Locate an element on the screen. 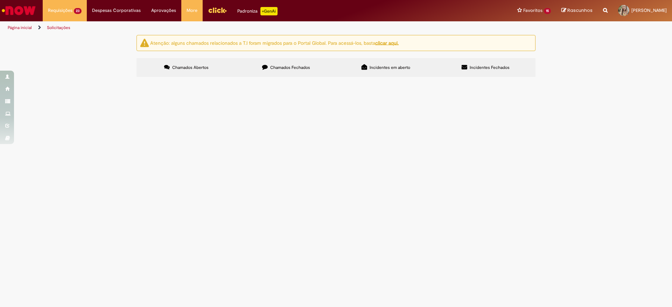 The image size is (672, 307). span: Incidentes em aberto is located at coordinates (390, 68).